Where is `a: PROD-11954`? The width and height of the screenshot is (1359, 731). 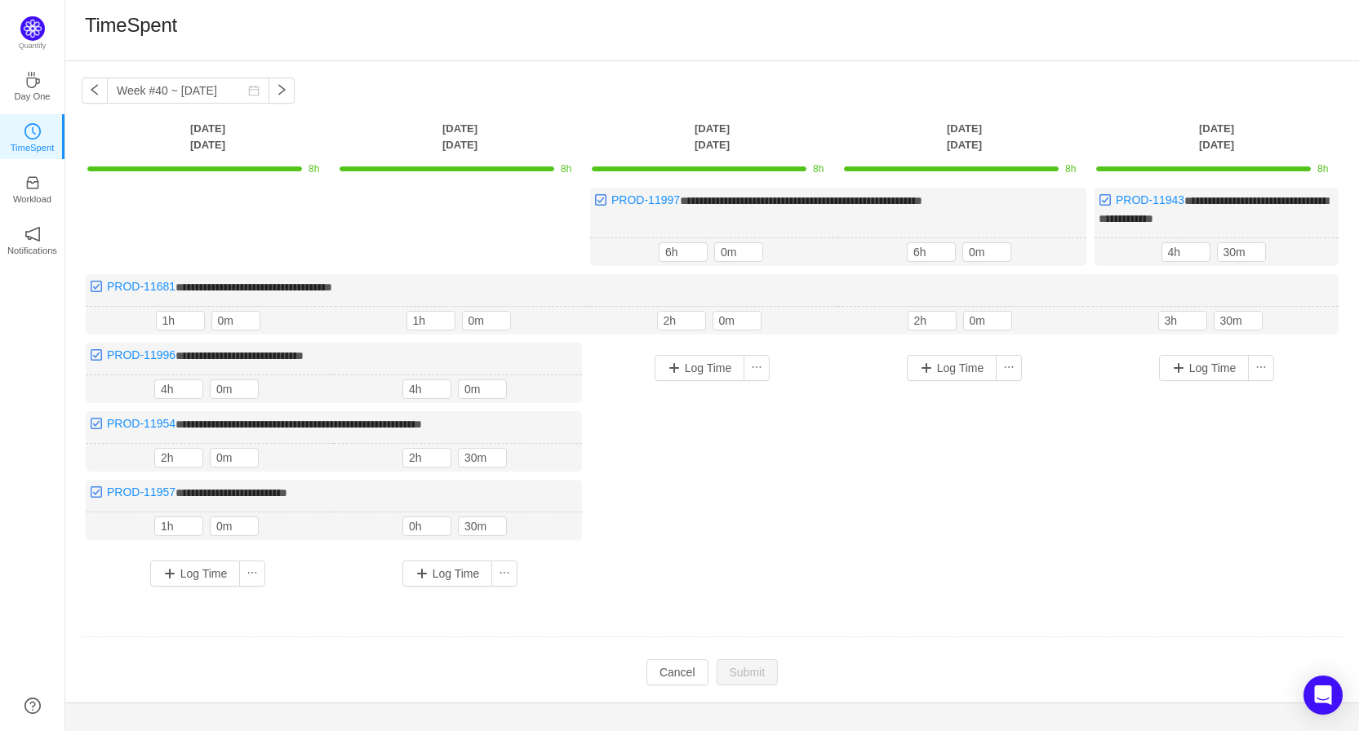 a: PROD-11954 is located at coordinates (141, 424).